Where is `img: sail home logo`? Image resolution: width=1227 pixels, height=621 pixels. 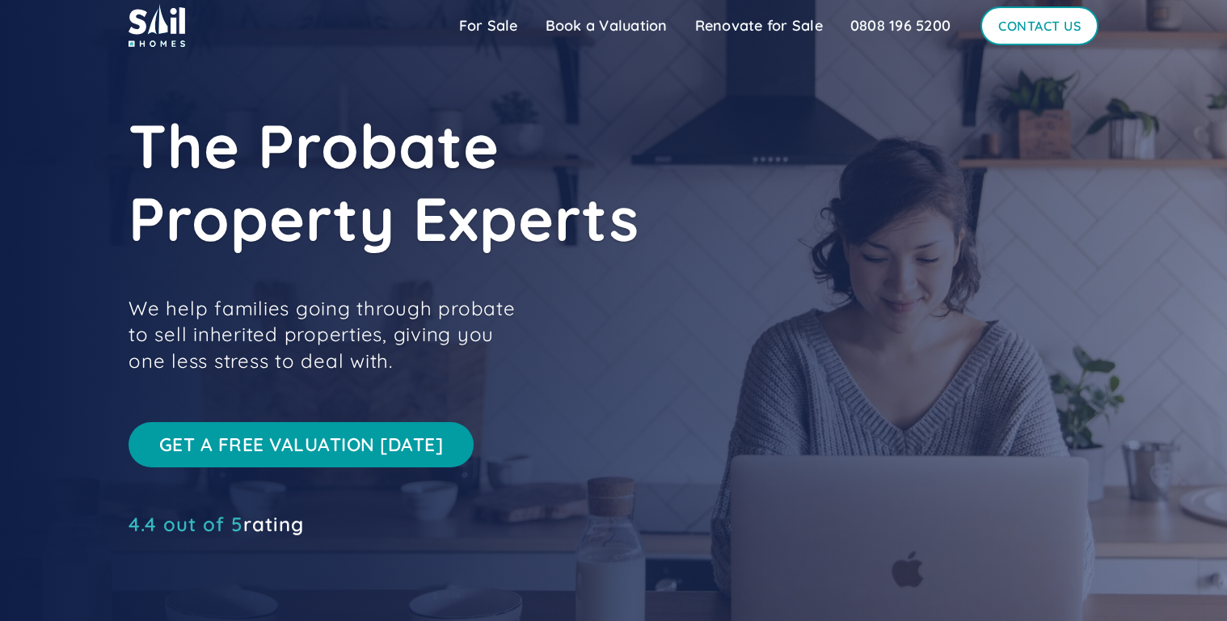
img: sail home logo is located at coordinates (157, 25).